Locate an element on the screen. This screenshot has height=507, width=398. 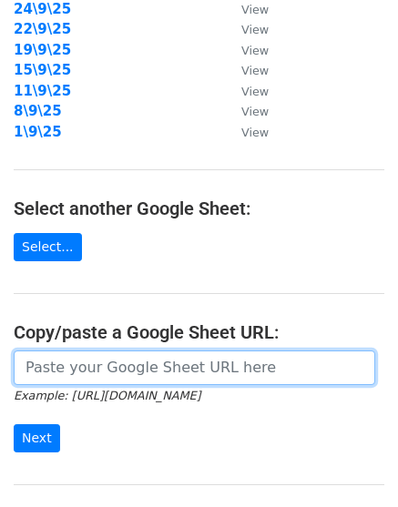
strong: 24\9\25 is located at coordinates (42, 9).